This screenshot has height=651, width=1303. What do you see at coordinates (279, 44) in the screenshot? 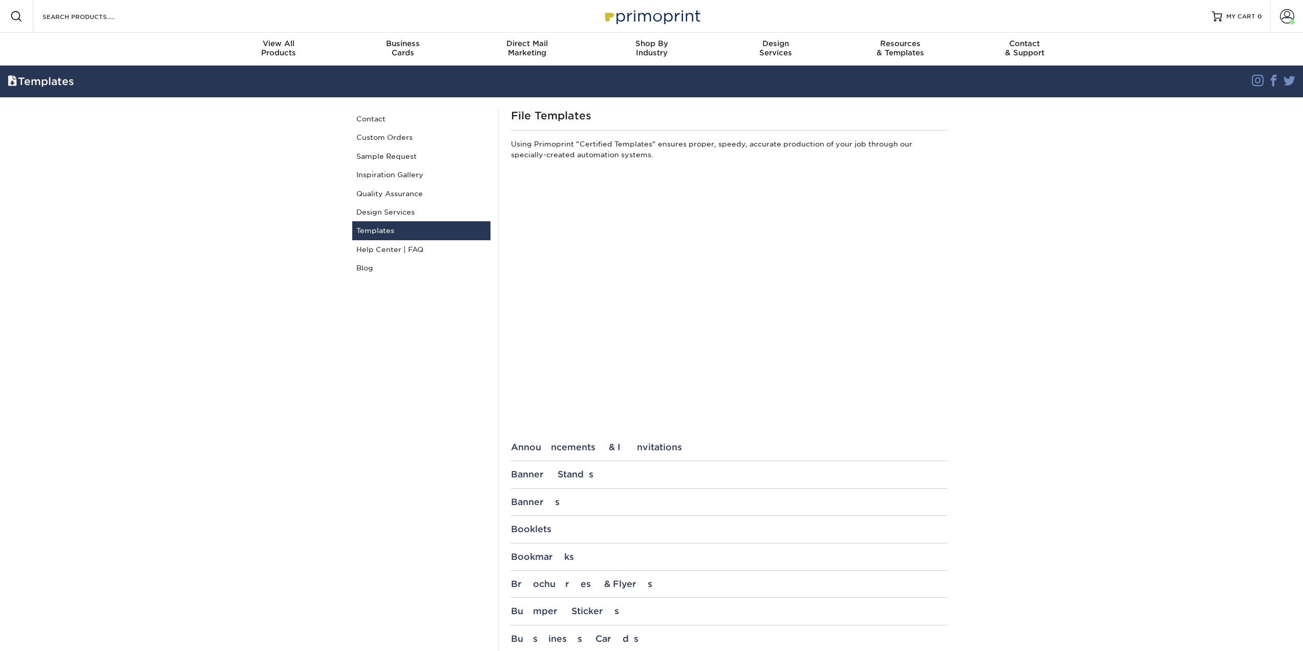
I see `span: View All` at bounding box center [279, 44].